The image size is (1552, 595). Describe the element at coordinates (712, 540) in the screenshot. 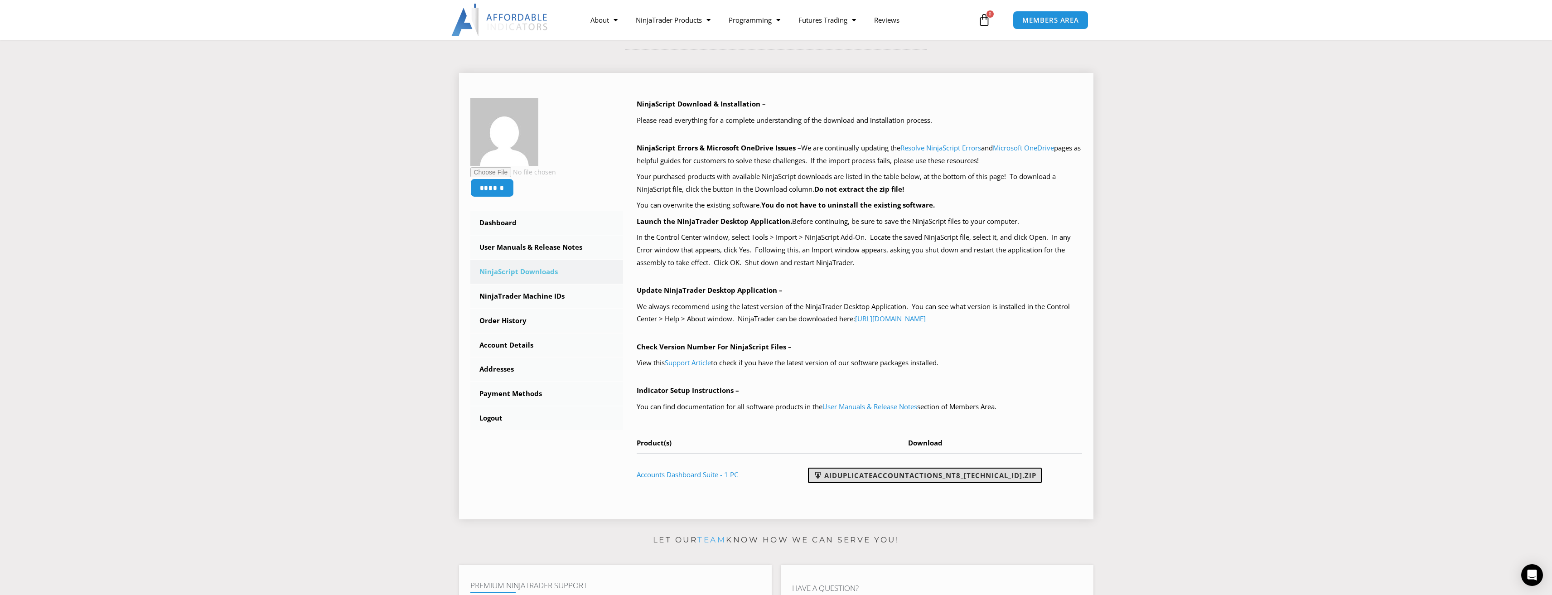

I see `a: team` at that location.